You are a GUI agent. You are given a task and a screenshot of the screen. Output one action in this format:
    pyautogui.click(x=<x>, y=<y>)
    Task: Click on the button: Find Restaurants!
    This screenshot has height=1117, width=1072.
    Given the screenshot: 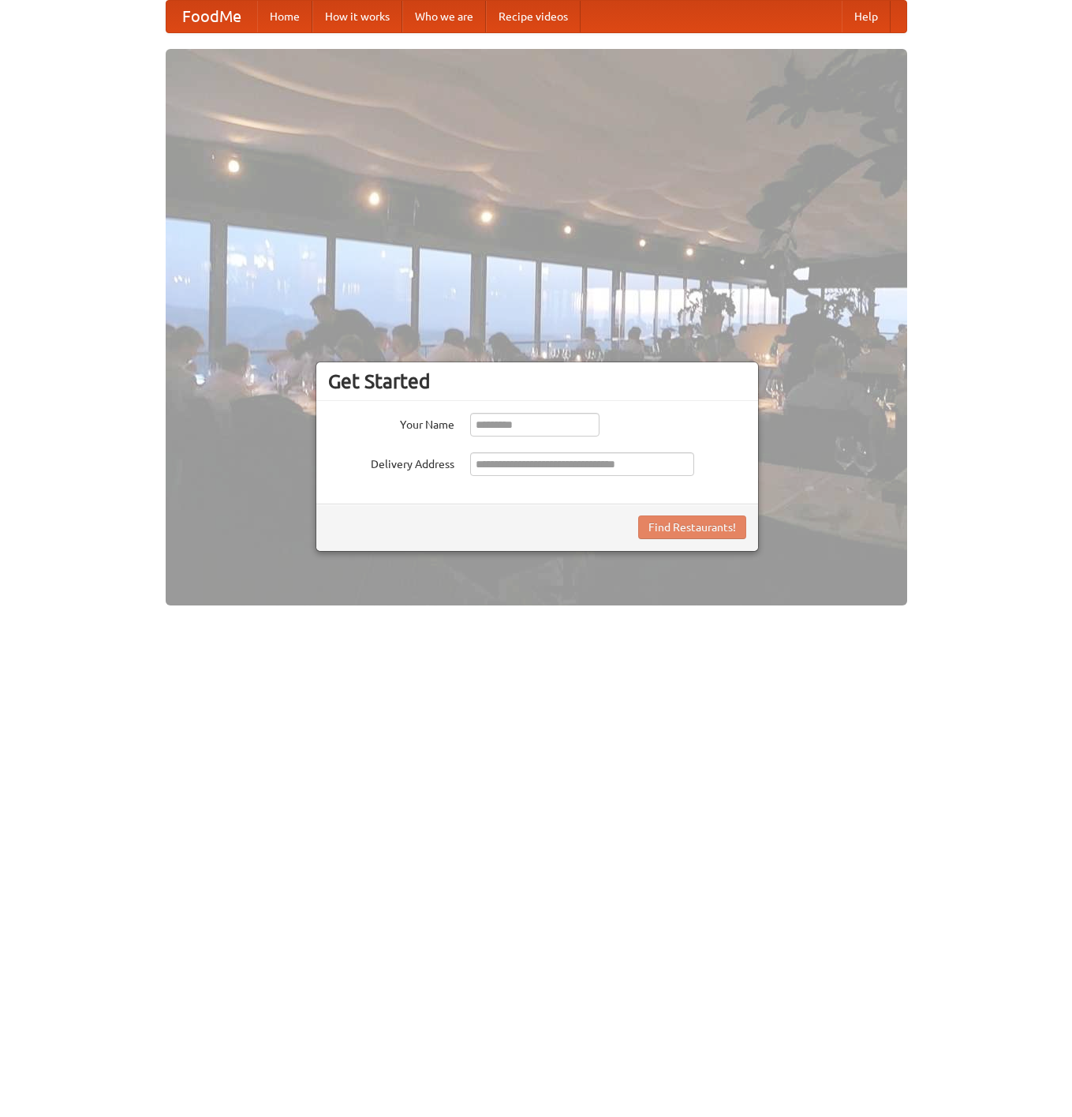 What is the action you would take?
    pyautogui.click(x=692, y=527)
    